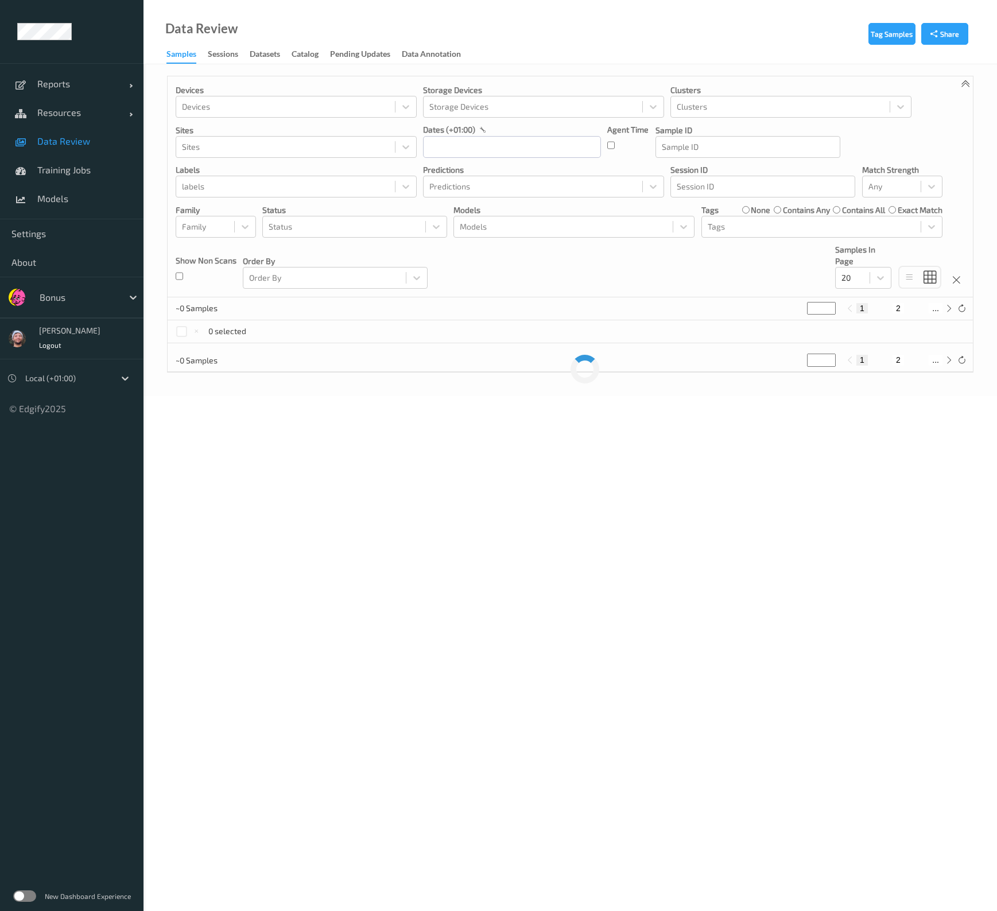 The width and height of the screenshot is (997, 911). I want to click on p: Models, so click(574, 210).